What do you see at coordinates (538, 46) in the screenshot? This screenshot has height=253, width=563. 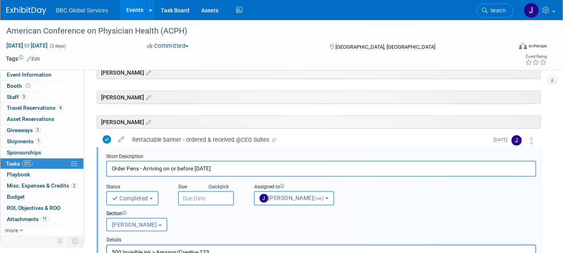 I see `div: In-Person` at bounding box center [538, 46].